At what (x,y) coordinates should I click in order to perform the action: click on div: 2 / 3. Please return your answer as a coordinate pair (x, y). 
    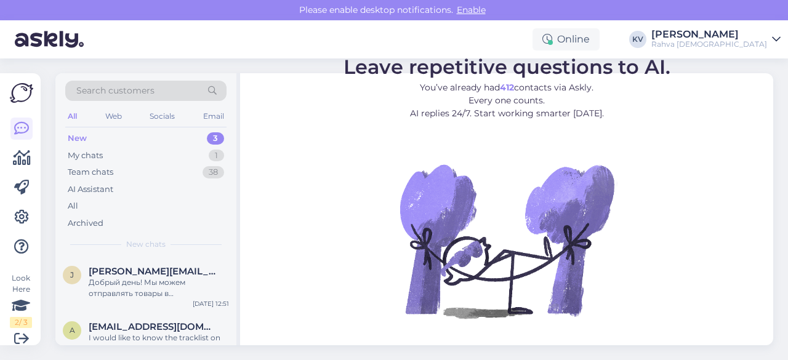
    Looking at the image, I should click on (21, 323).